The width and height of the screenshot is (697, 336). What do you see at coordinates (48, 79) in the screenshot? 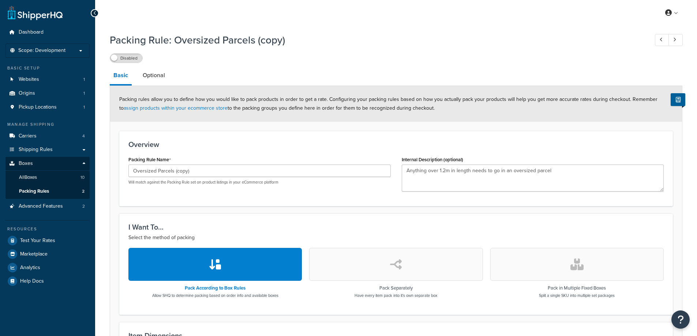
I see `a: Websites1` at bounding box center [48, 79].